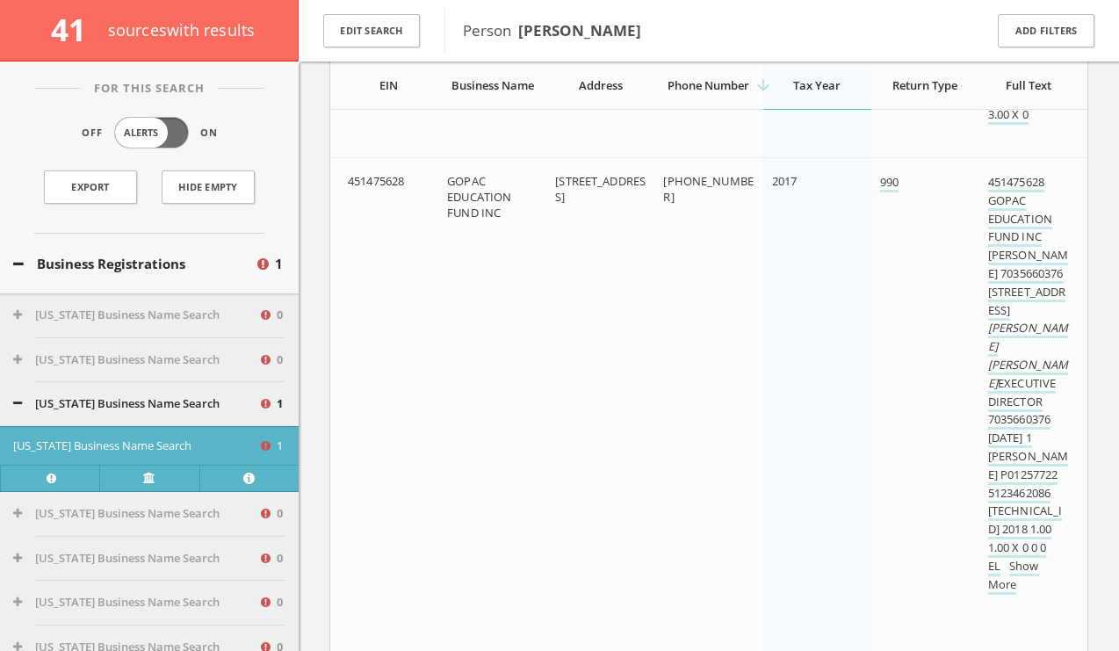  Describe the element at coordinates (148, 478) in the screenshot. I see `a: Verify at source` at that location.